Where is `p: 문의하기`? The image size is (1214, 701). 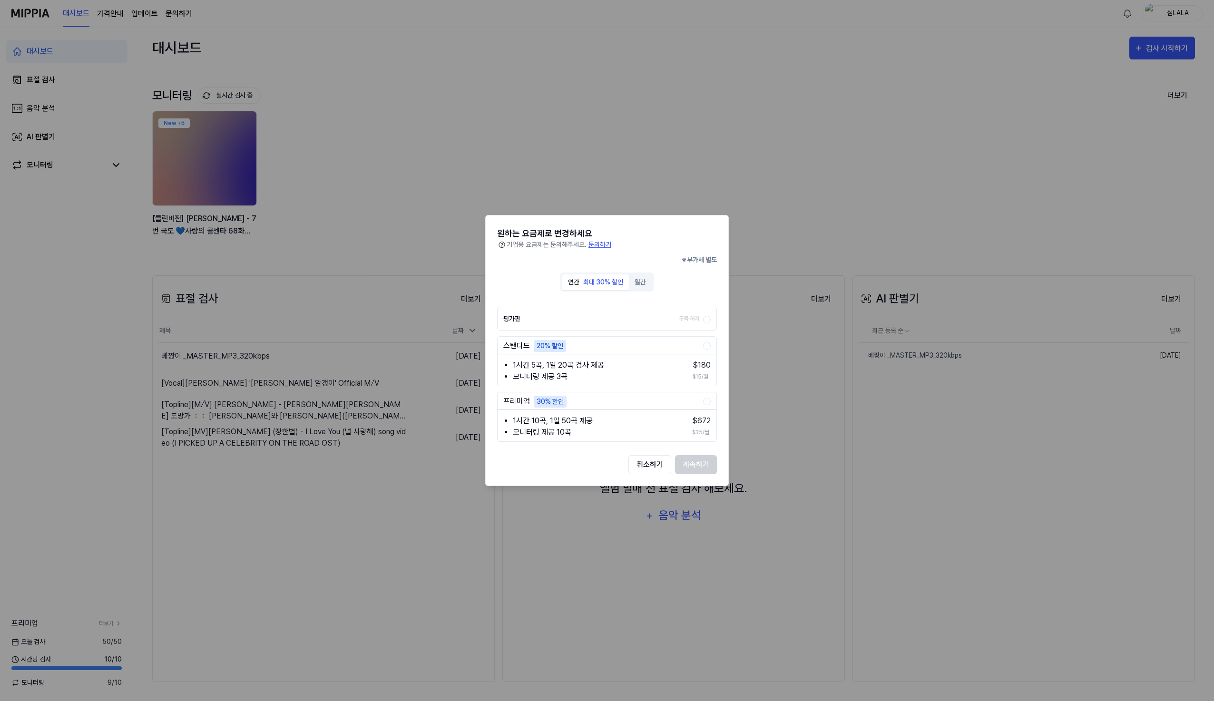
p: 문의하기 is located at coordinates (600, 245).